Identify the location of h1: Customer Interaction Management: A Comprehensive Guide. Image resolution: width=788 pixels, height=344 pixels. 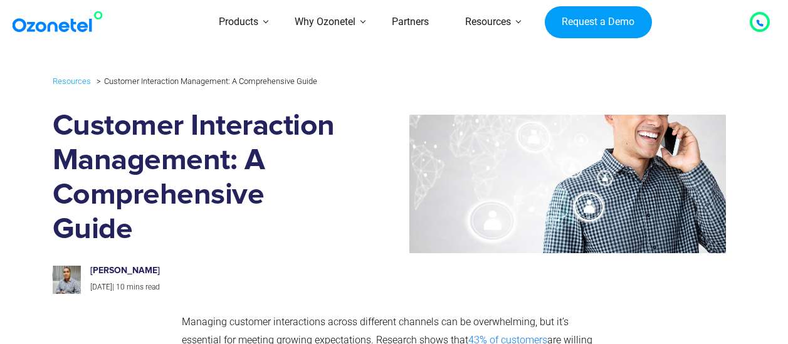
(195, 178).